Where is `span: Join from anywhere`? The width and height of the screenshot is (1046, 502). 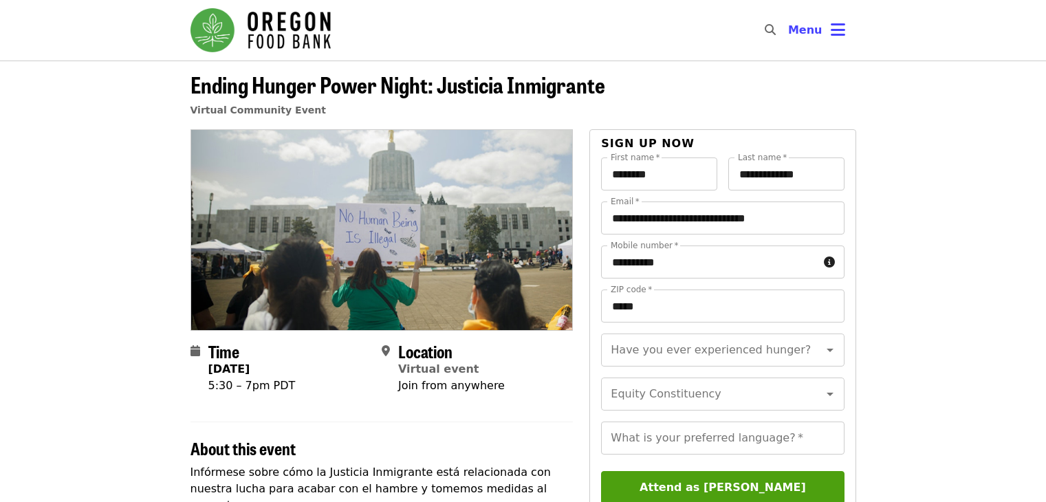
span: Join from anywhere is located at coordinates (451, 385).